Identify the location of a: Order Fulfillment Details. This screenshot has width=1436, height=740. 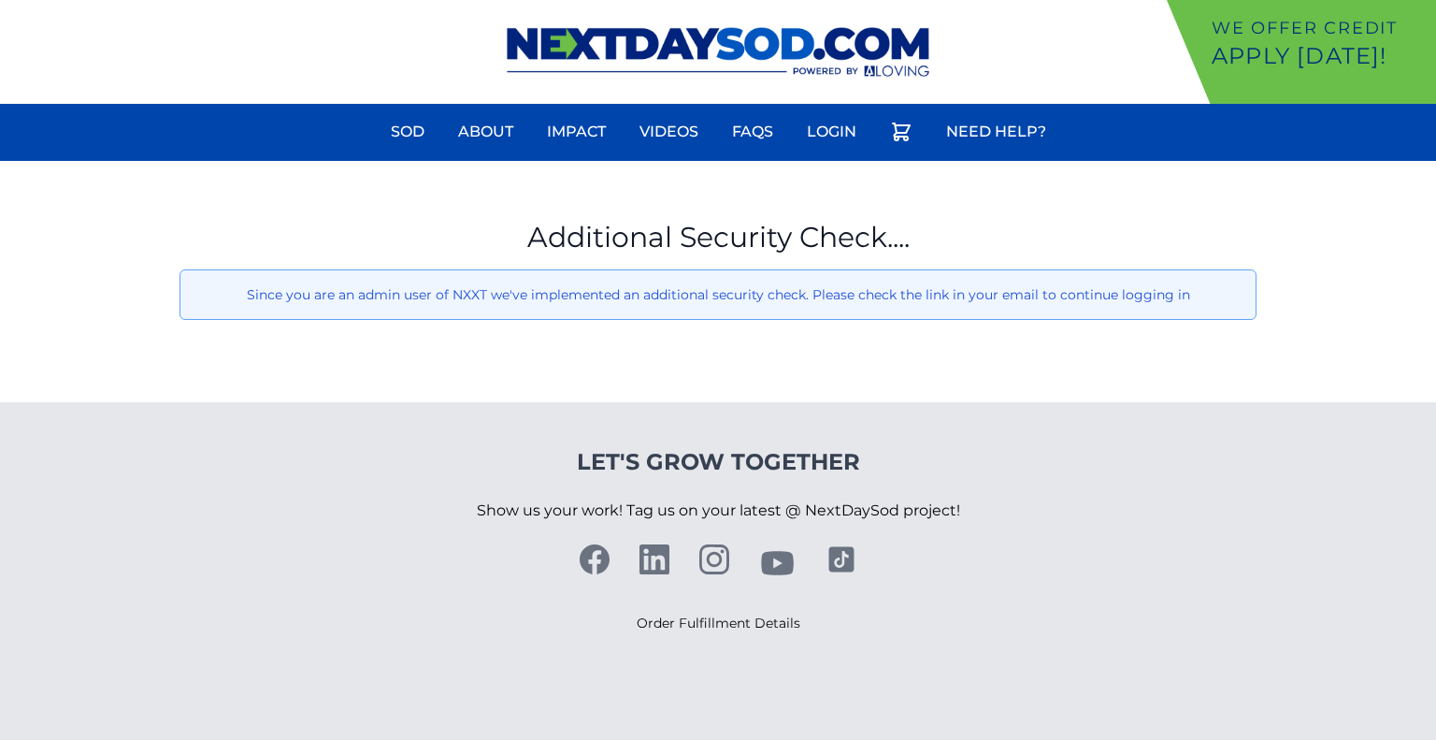
(718, 623).